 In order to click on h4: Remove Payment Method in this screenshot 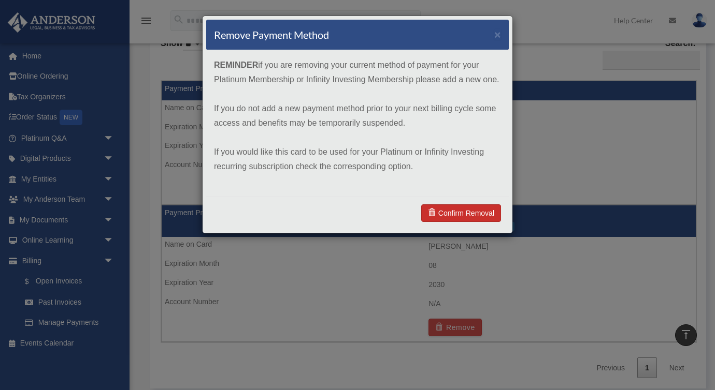, I will do `click(271, 35)`.